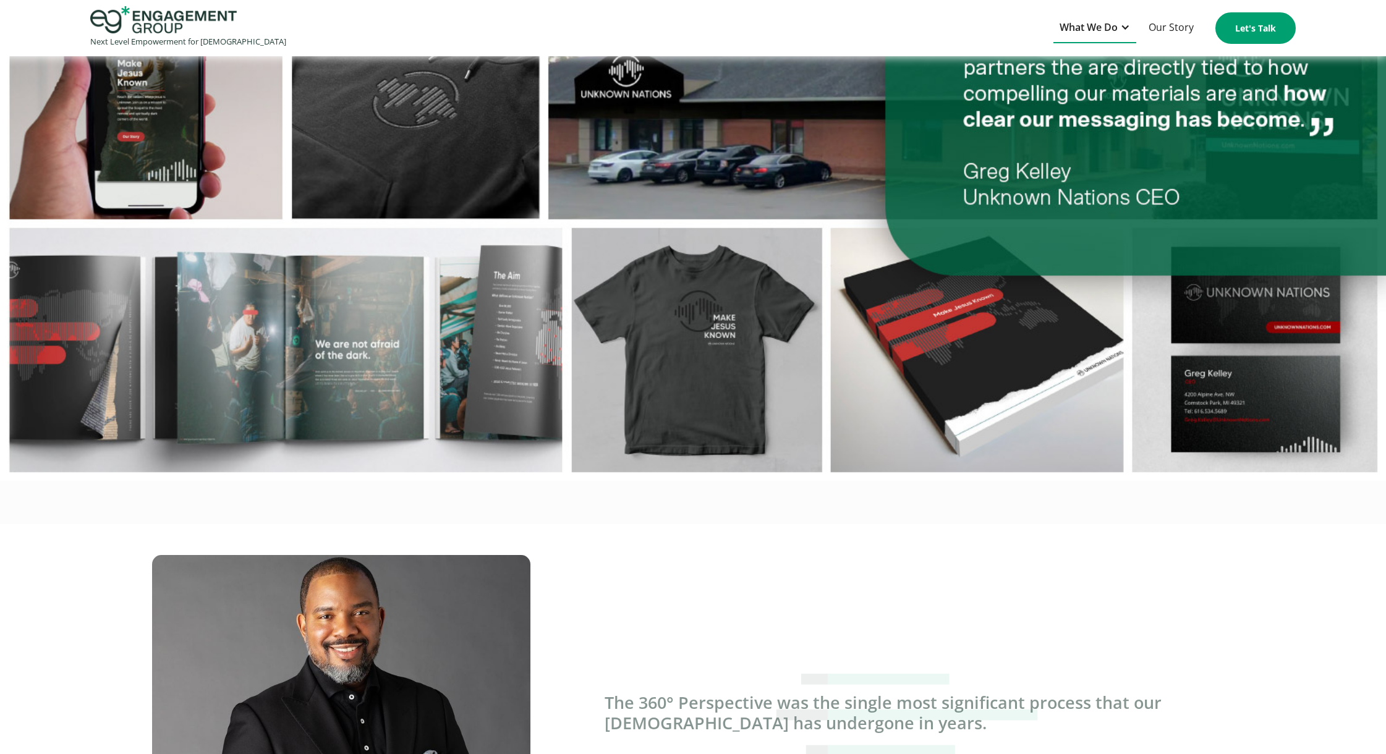 The height and width of the screenshot is (754, 1386). I want to click on a: Let's Talk, so click(1256, 28).